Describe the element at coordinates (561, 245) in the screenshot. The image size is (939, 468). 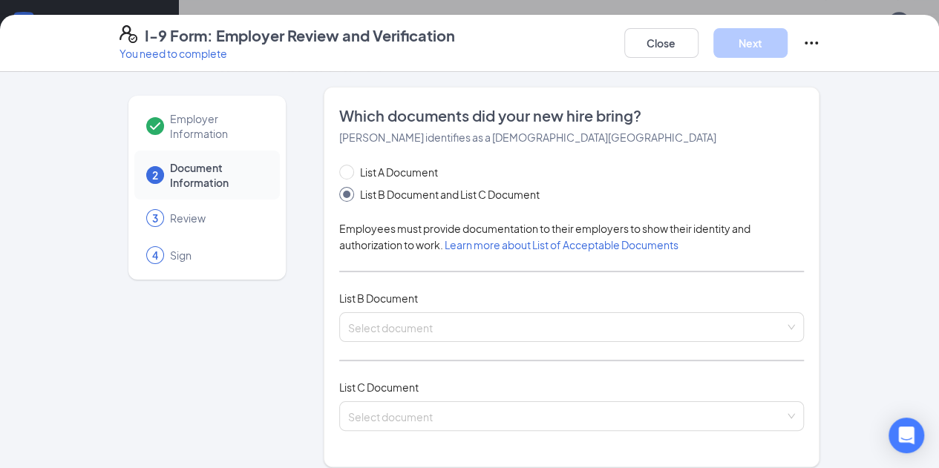
I see `span: Learn more about List of Acceptable Documents` at that location.